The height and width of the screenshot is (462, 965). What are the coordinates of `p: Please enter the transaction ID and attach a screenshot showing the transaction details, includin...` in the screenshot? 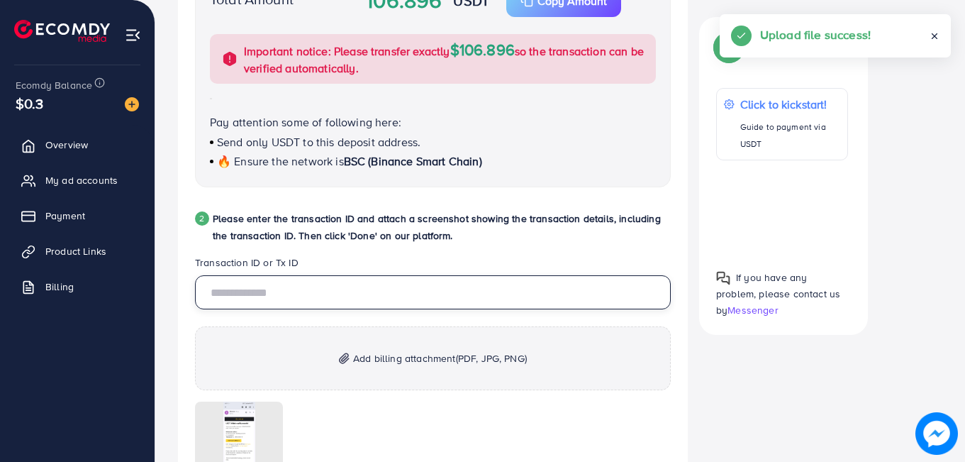 It's located at (442, 227).